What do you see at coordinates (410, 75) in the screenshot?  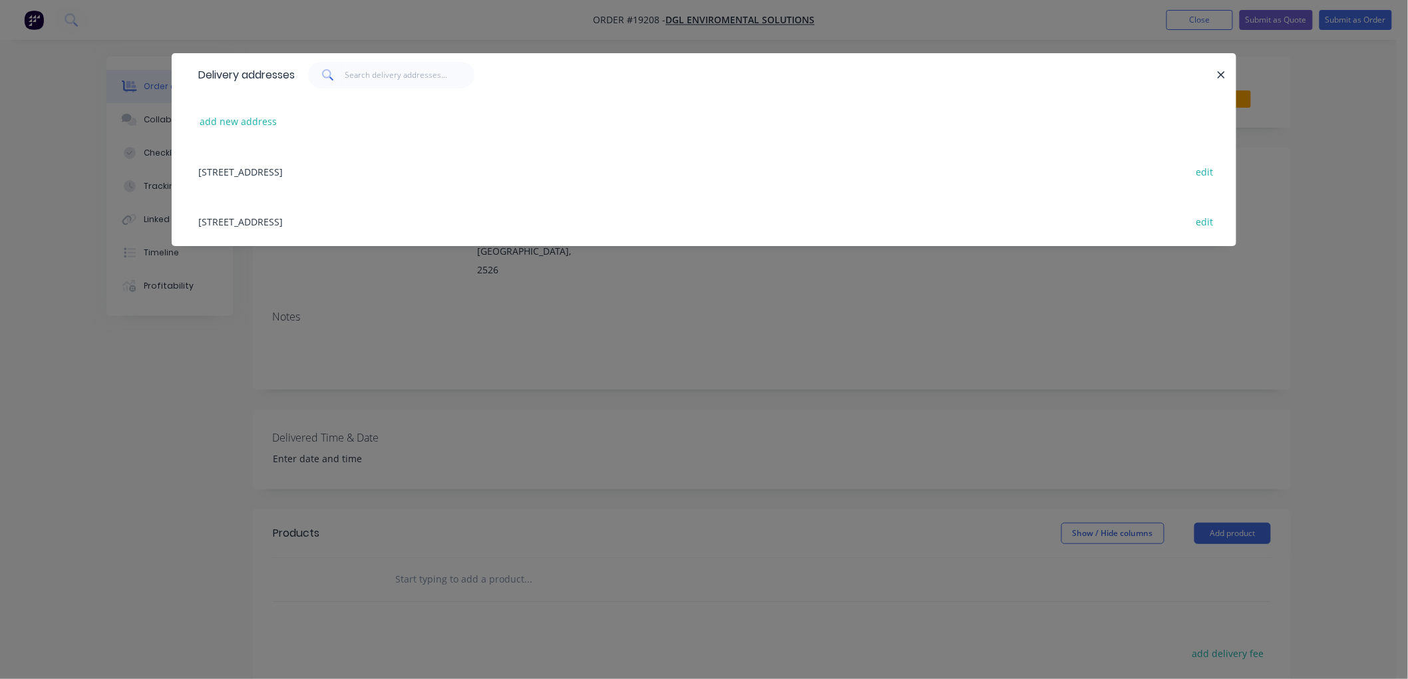 I see `input: Search delivery addresses...` at bounding box center [410, 75].